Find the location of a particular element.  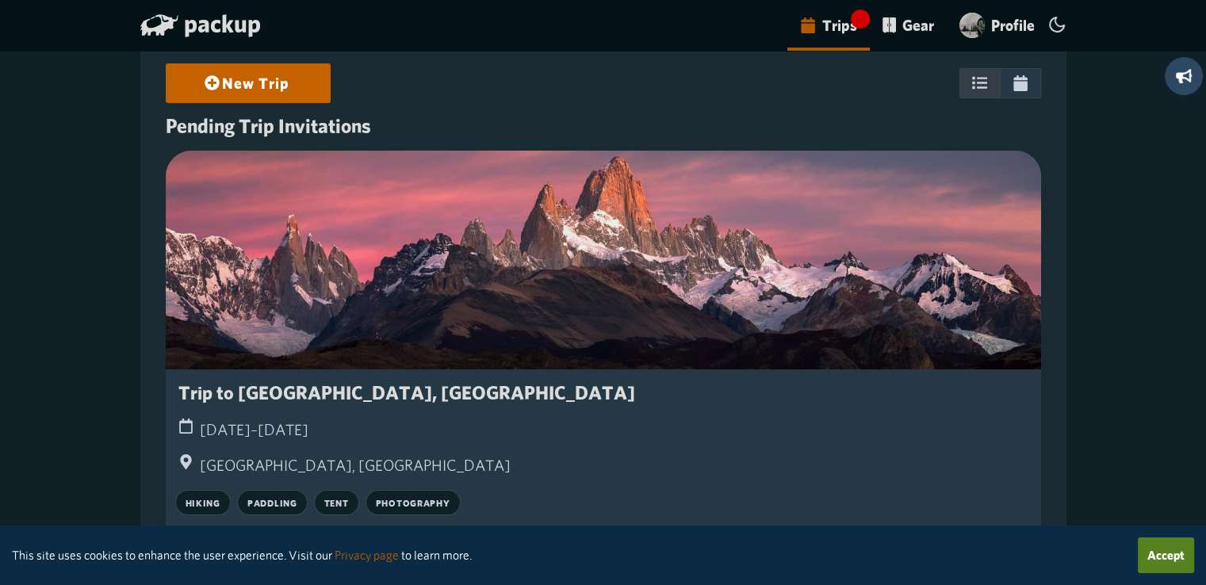

a: New Trip is located at coordinates (248, 83).